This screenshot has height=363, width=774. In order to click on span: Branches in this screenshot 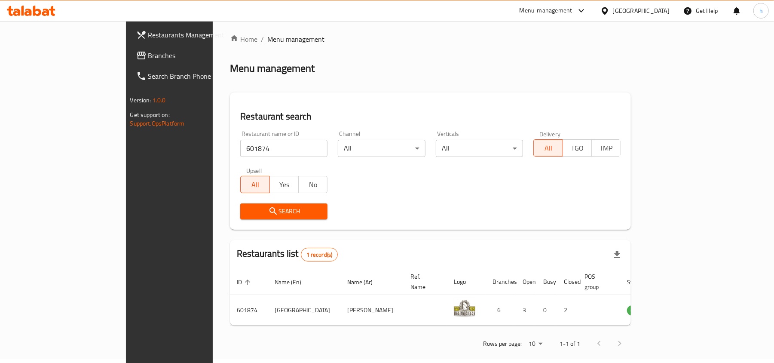, I will do `click(198, 55)`.